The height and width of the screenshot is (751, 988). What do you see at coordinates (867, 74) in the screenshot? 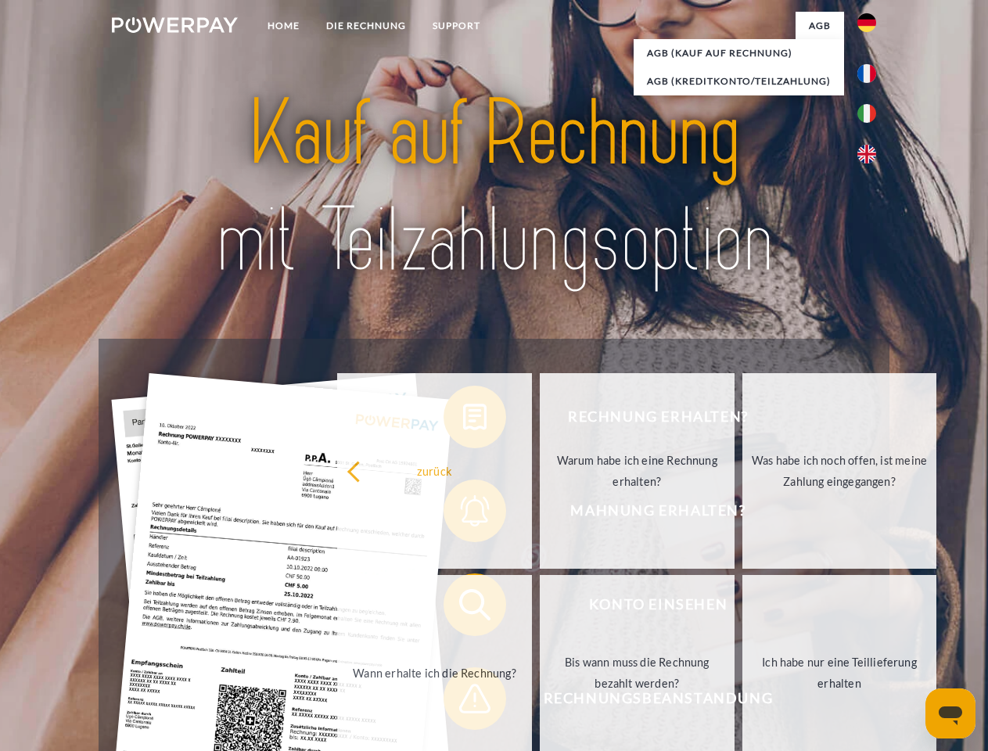
I see `img: fr` at bounding box center [867, 74].